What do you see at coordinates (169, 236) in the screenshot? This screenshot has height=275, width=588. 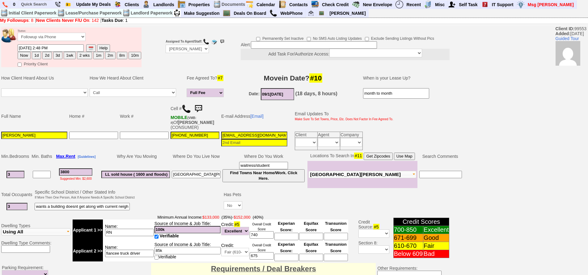 I see `span: Verifiable` at bounding box center [169, 236].